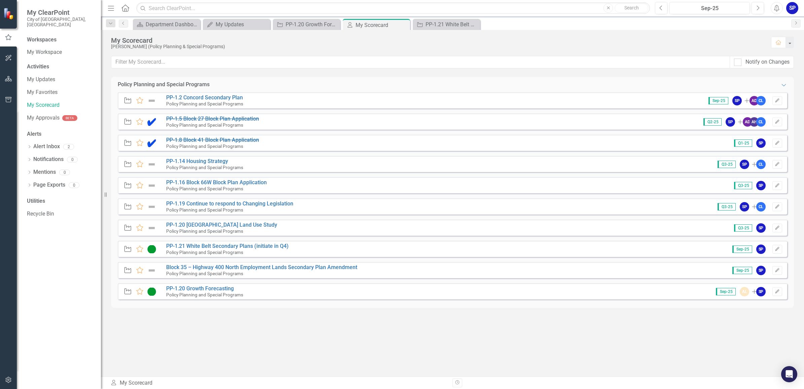 The width and height of the screenshot is (804, 389). Describe the element at coordinates (421, 62) in the screenshot. I see `input: Filter My Scorecard...` at that location.